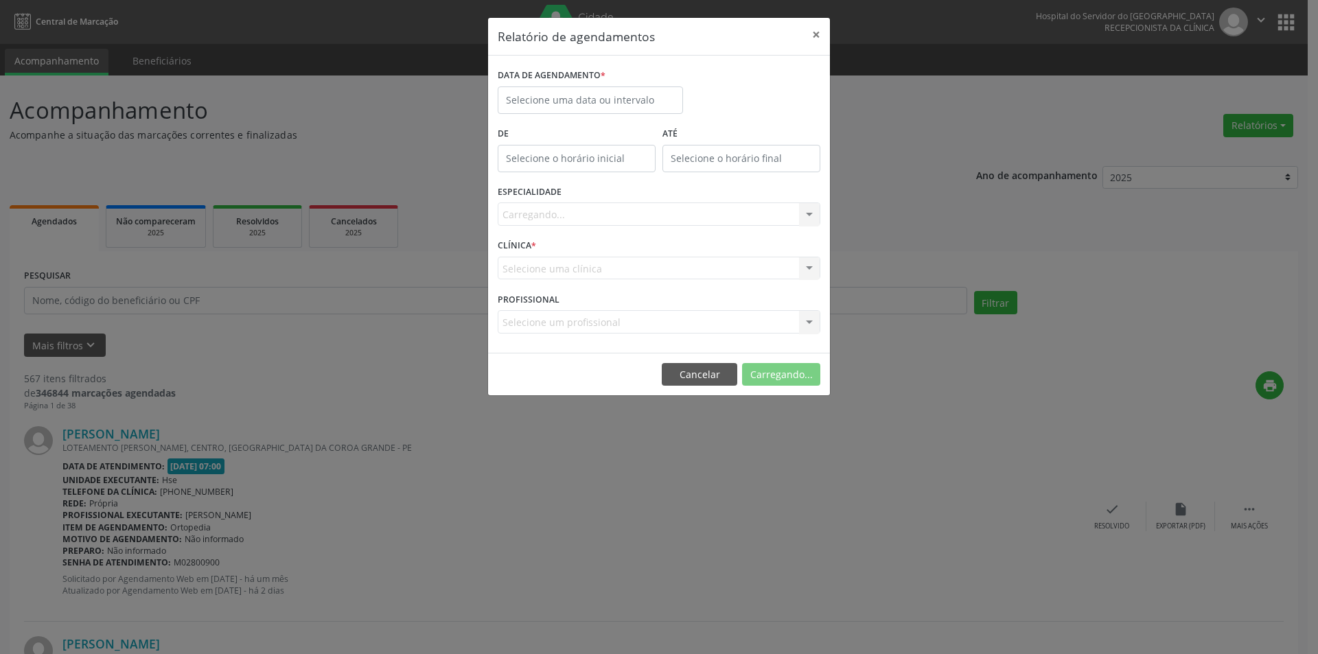  What do you see at coordinates (577, 159) in the screenshot?
I see `input: Selecione o horário inicial` at bounding box center [577, 159].